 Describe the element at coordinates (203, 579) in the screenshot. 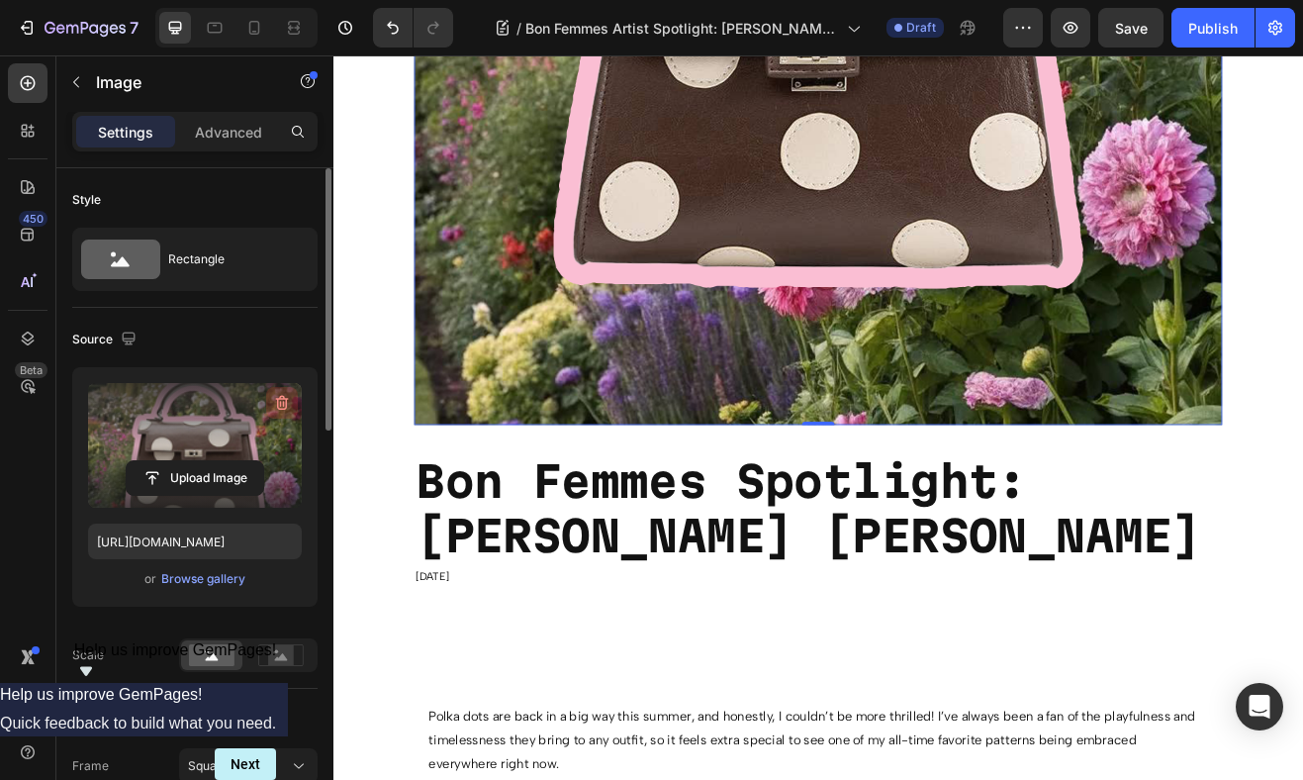

I see `div: Browse gallery` at that location.